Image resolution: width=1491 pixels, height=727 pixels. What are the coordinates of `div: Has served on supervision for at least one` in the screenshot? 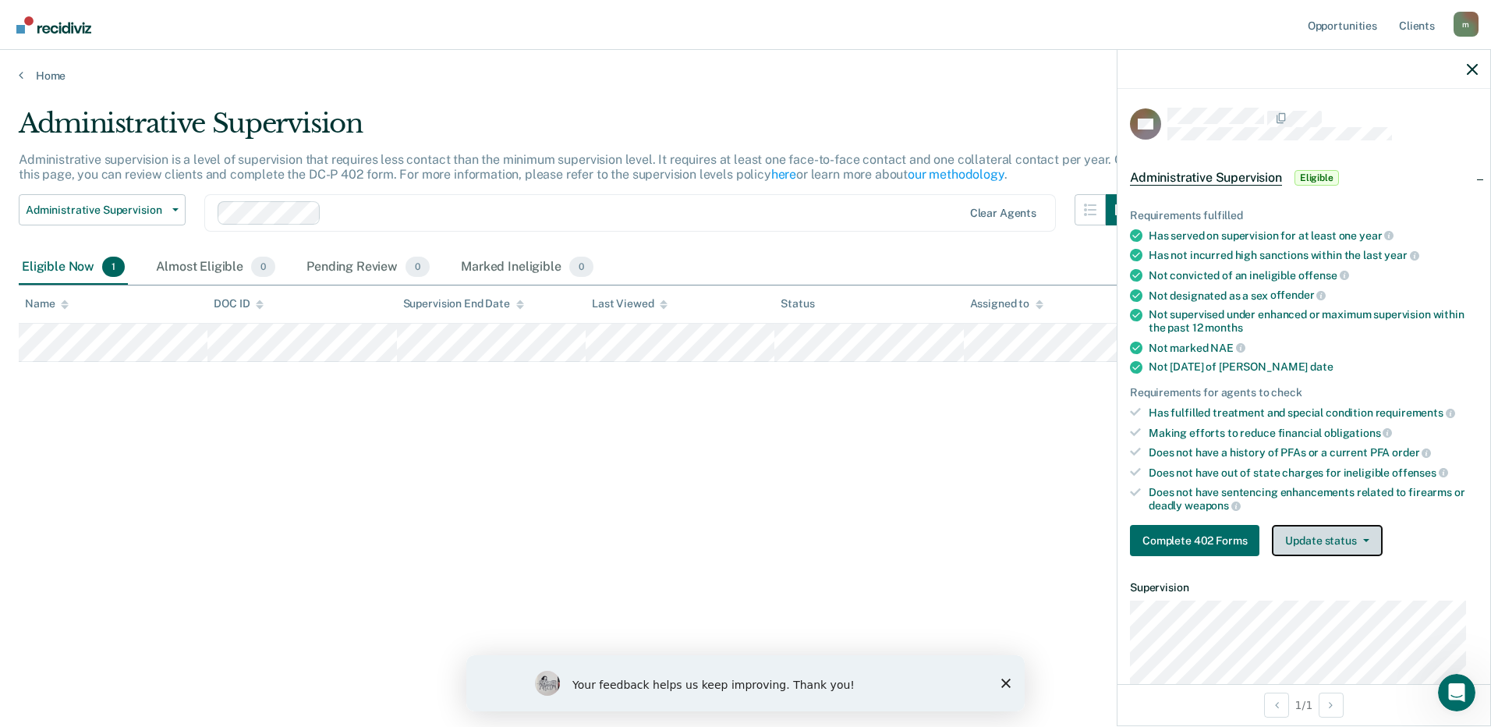 It's located at (1313, 236).